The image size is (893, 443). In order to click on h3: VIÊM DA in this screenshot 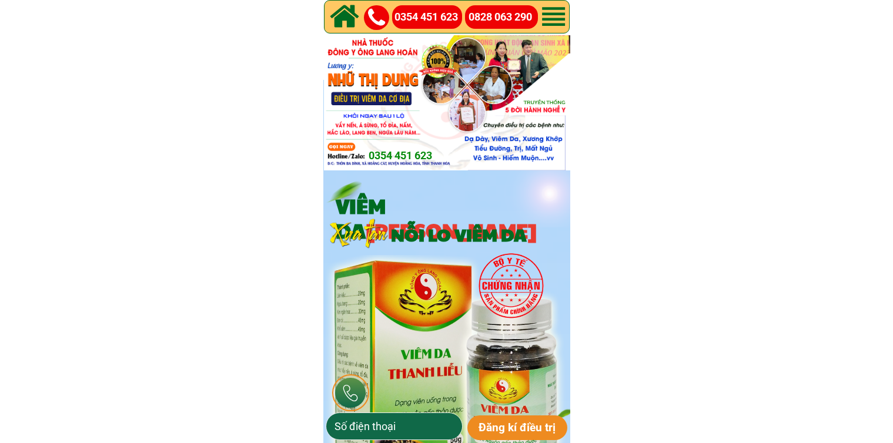, I will do `click(460, 218)`.